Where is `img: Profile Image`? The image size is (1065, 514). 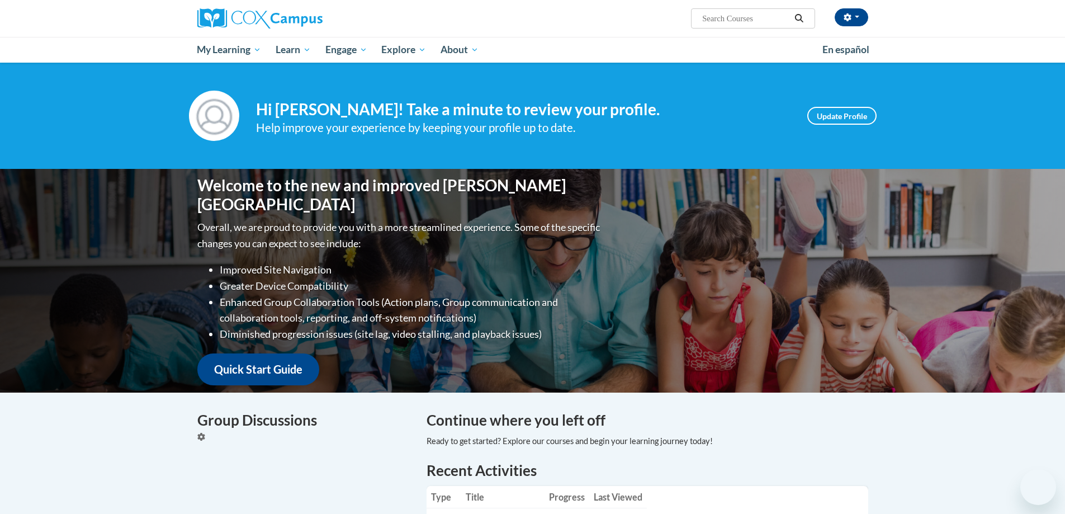 img: Profile Image is located at coordinates (214, 116).